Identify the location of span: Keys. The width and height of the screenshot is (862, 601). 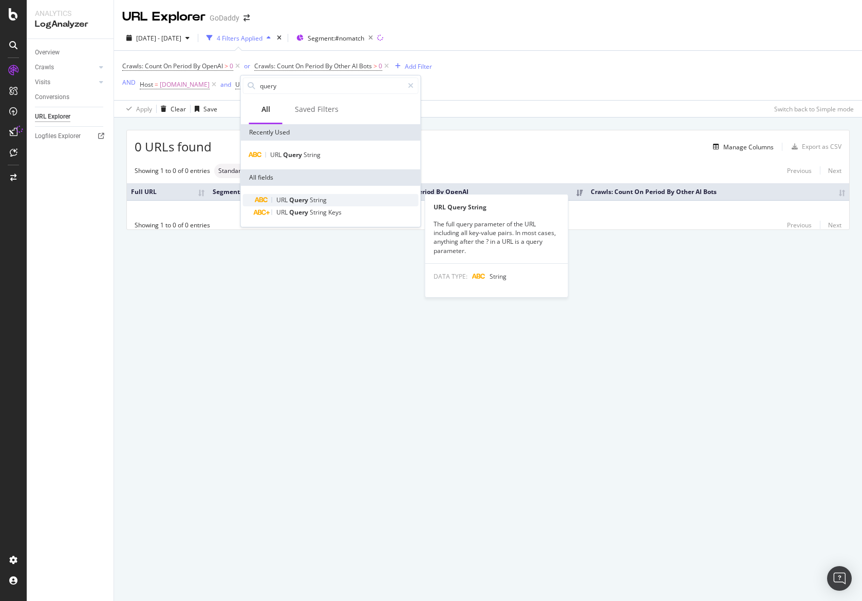
(335, 212).